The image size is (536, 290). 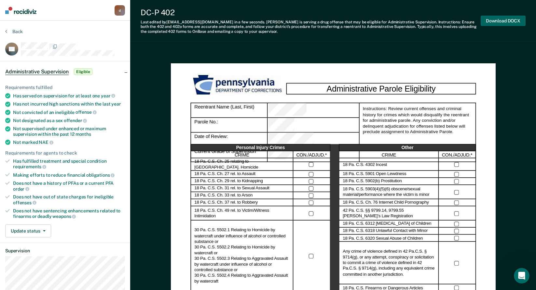 What do you see at coordinates (417, 133) in the screenshot?
I see `div: Instructions: Review current offenses and criminal history for crimes which would disqualify the ...` at bounding box center [417, 133].